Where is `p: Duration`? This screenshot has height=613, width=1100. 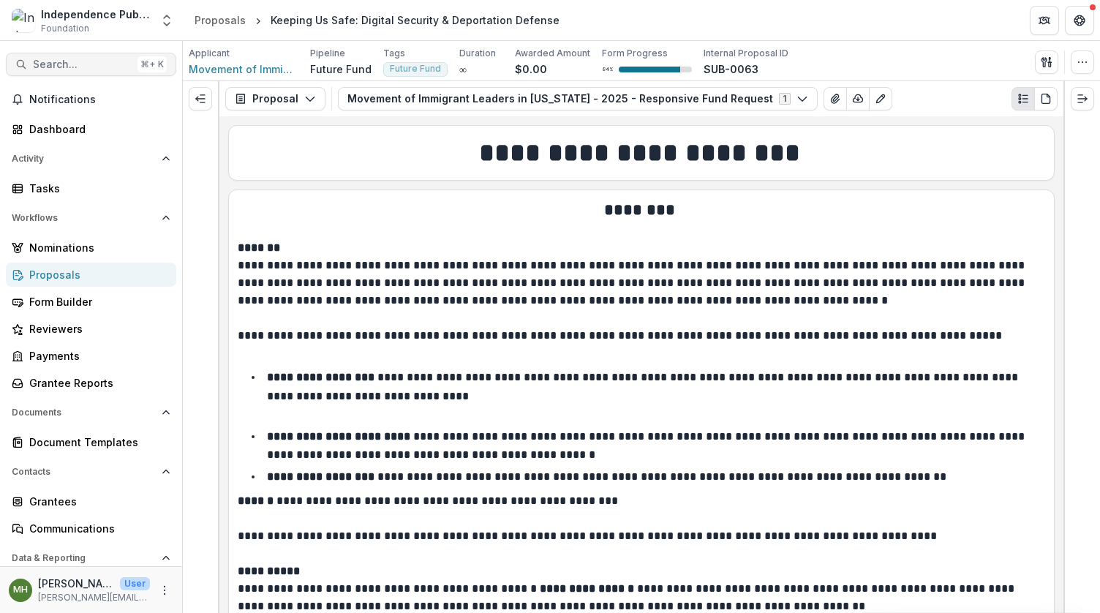
p: Duration is located at coordinates (477, 53).